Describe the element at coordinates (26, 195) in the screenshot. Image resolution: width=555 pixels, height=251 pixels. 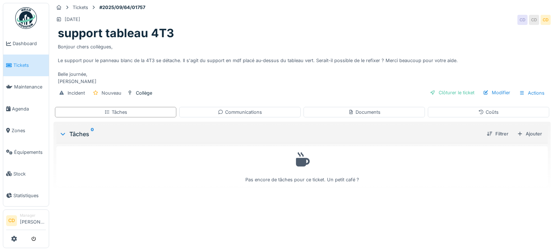
I see `a: Statistiques` at that location.